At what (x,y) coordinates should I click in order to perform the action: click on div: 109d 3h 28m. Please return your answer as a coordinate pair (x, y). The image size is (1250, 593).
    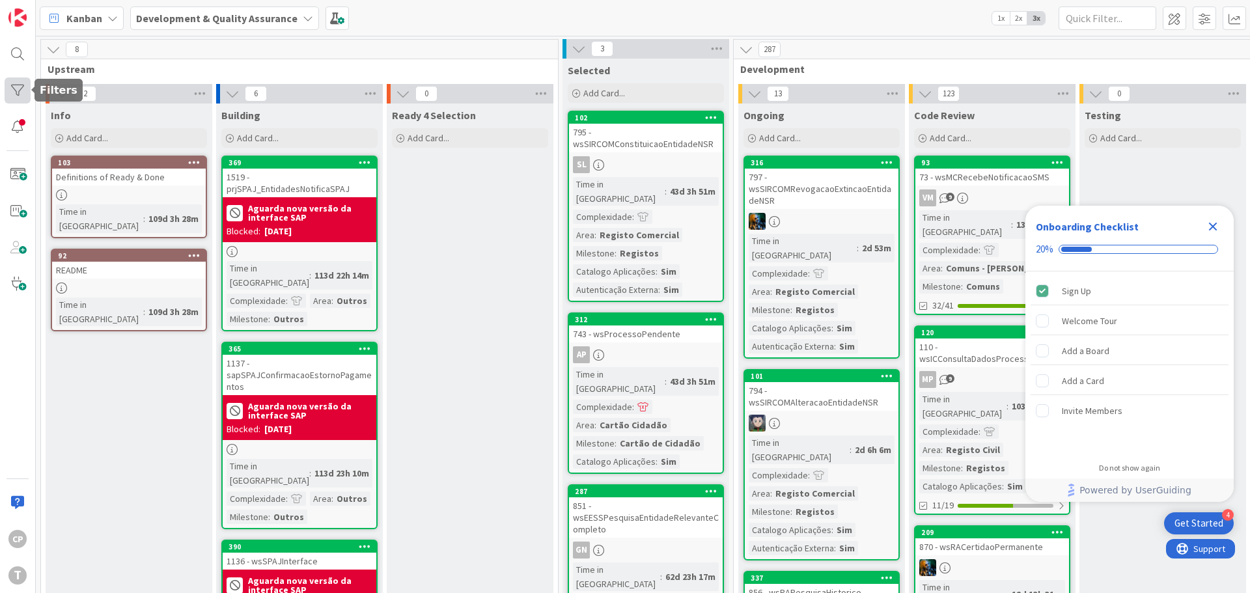
    Looking at the image, I should click on (173, 219).